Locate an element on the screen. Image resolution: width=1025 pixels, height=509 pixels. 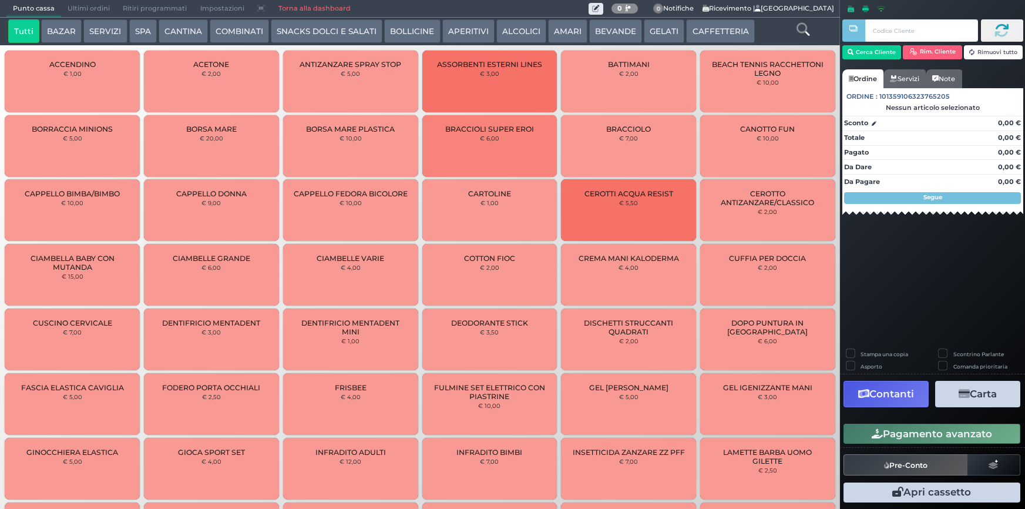
span: DEODORANTE STICK is located at coordinates (489, 323).